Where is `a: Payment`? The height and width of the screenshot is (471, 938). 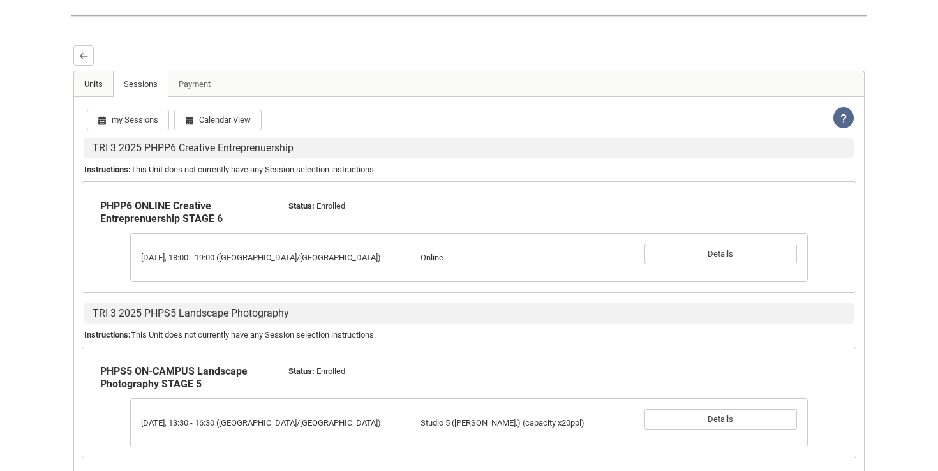
a: Payment is located at coordinates (195, 84).